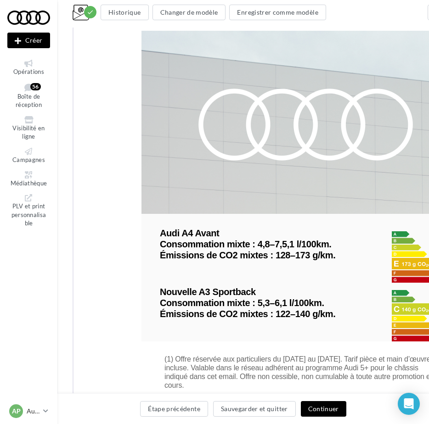  I want to click on button: Sauvegarder et quitter, so click(254, 409).